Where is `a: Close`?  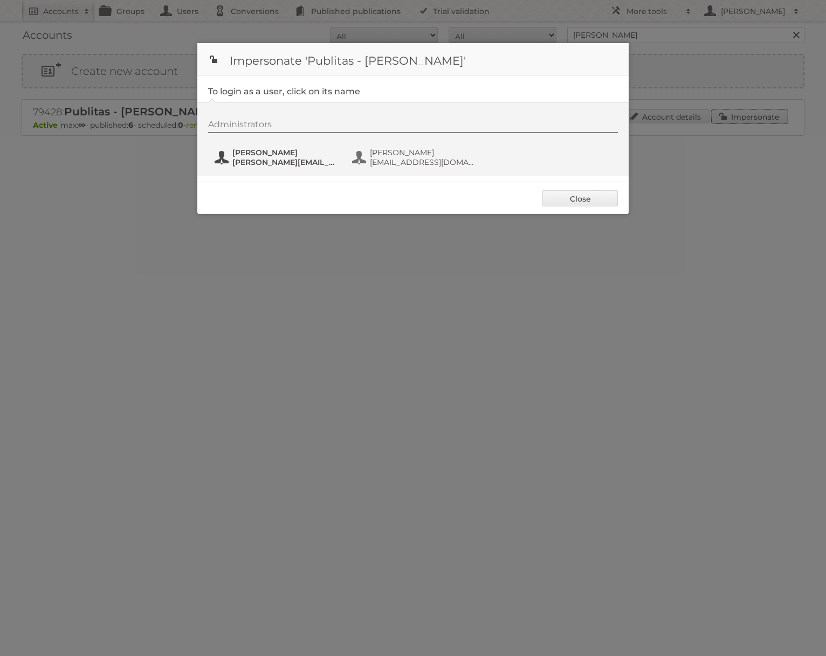 a: Close is located at coordinates (580, 198).